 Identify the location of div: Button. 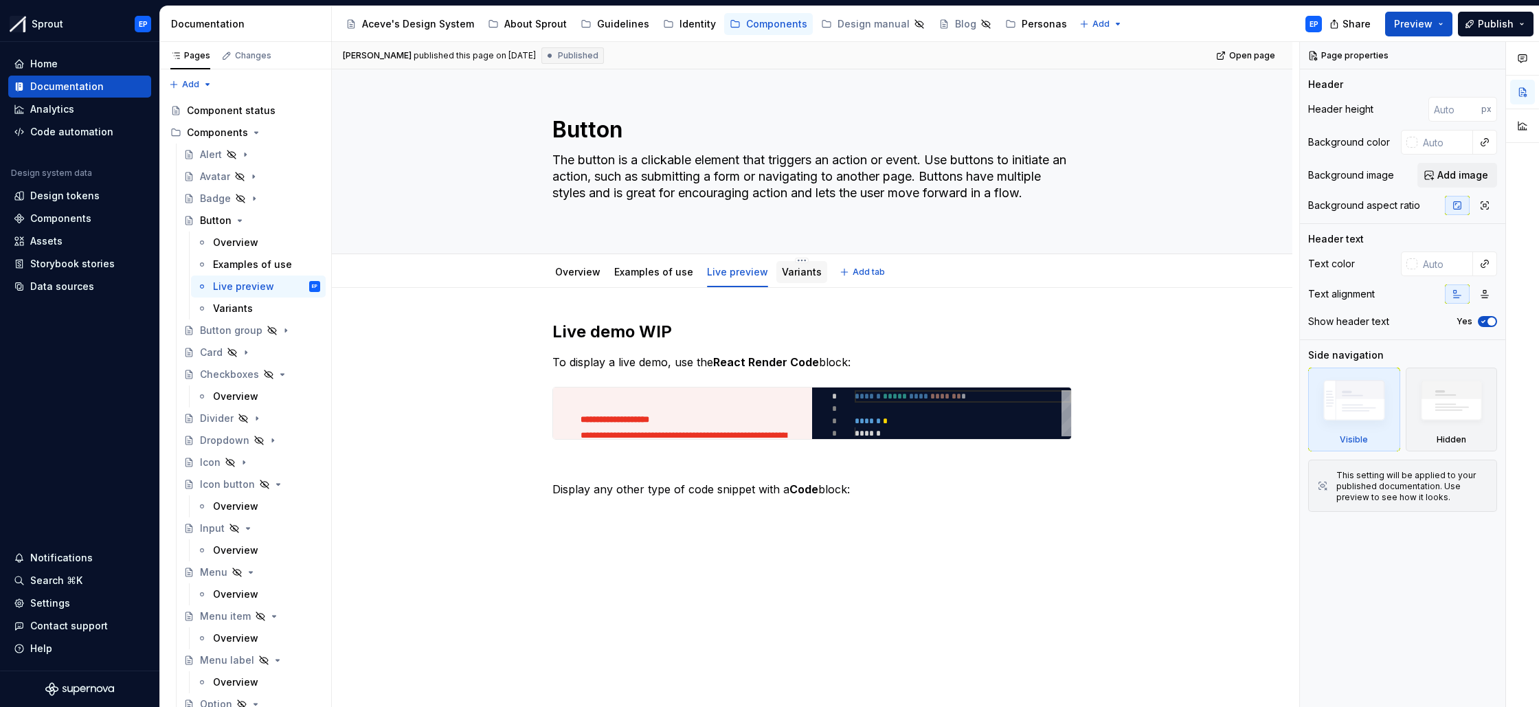
(216, 221).